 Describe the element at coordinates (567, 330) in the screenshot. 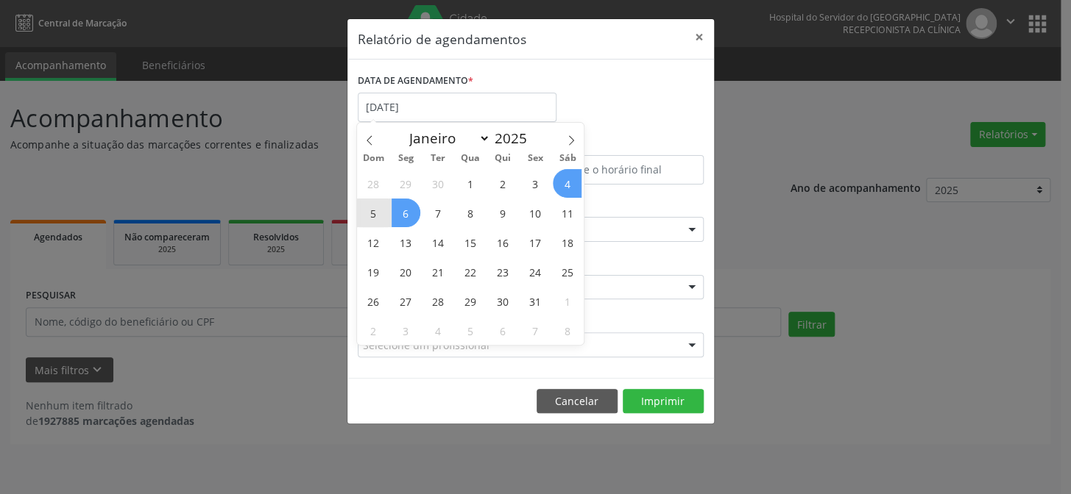

I see `span: Novembro 8, 2025` at that location.